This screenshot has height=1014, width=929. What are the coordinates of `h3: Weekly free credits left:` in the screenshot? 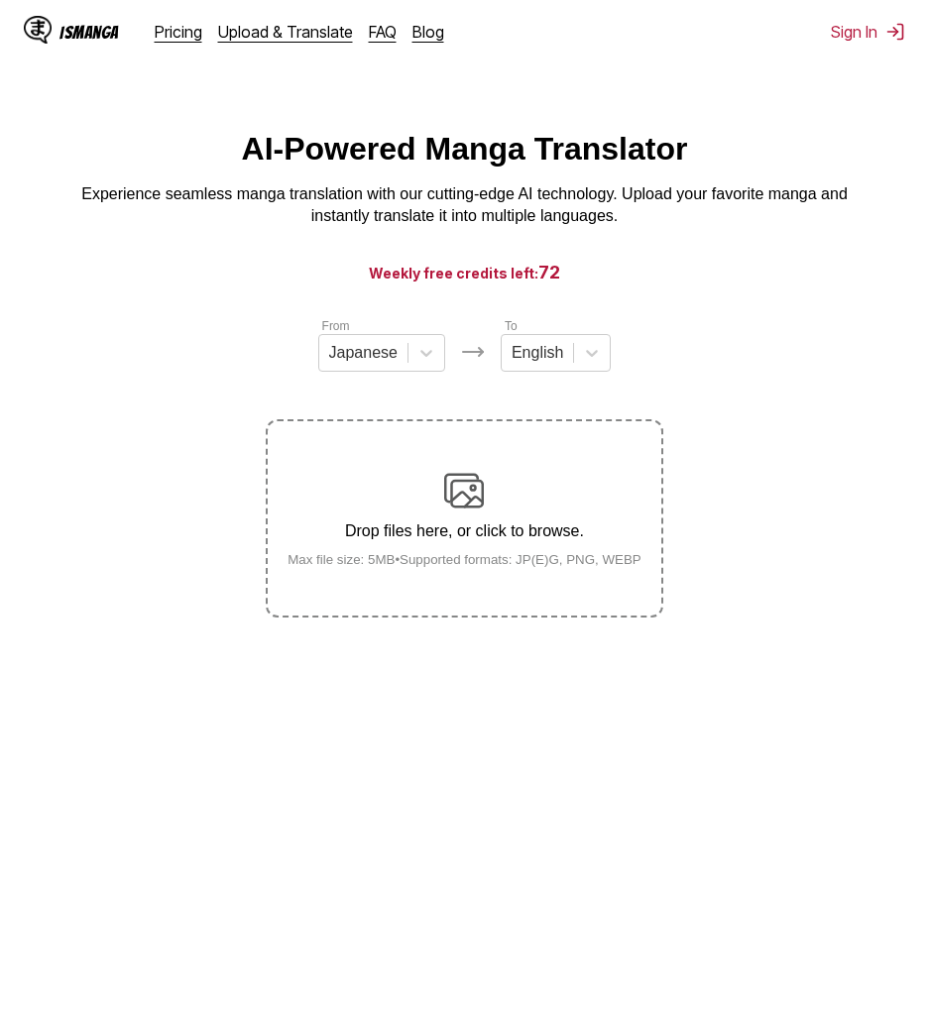 It's located at (464, 272).